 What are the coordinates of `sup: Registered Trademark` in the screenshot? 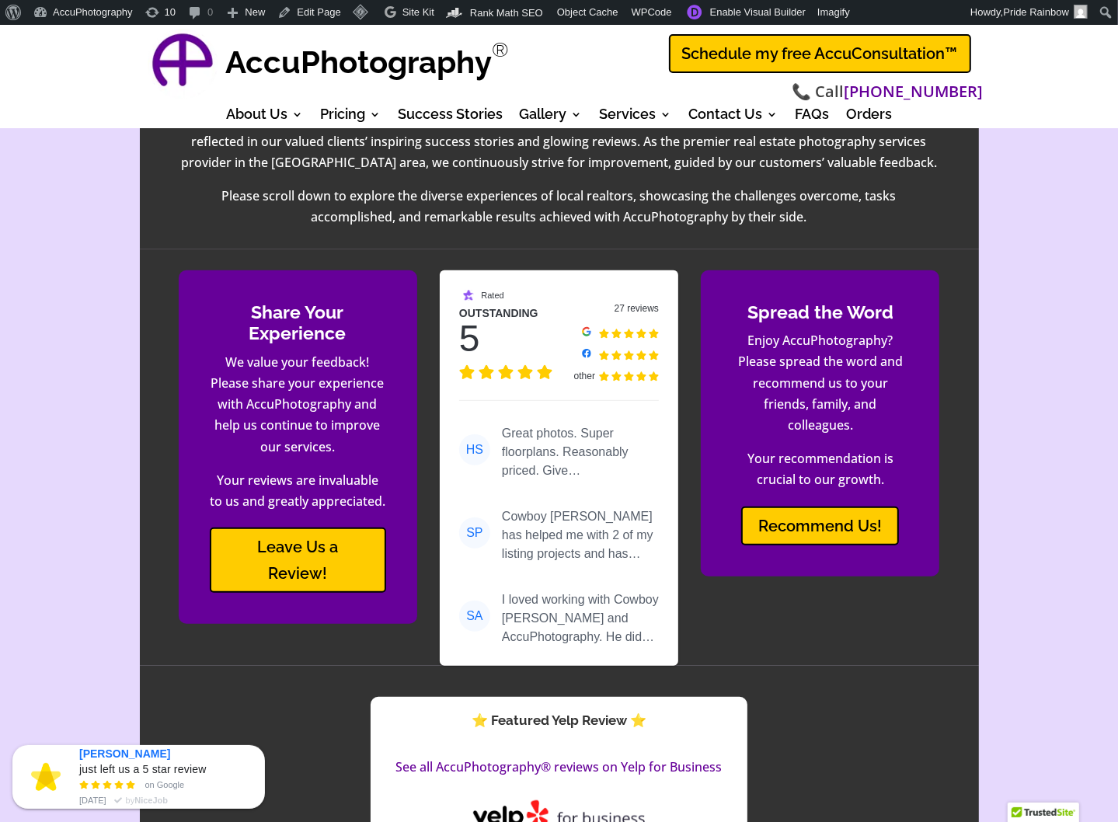 It's located at (500, 50).